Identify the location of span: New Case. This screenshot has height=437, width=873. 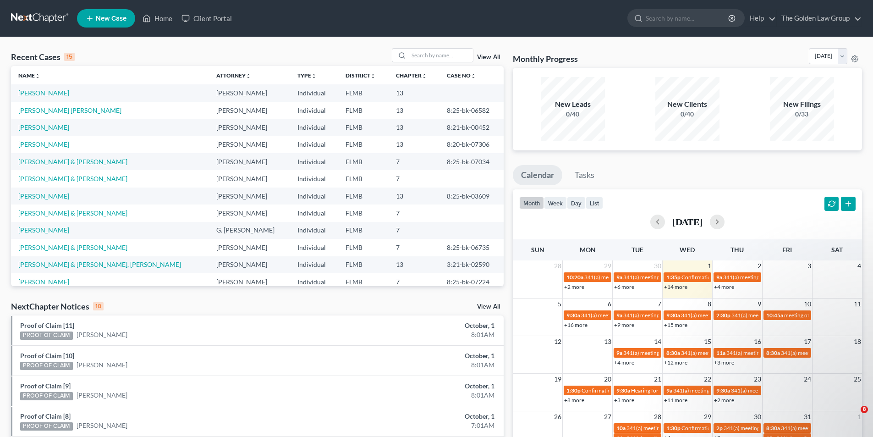
(111, 18).